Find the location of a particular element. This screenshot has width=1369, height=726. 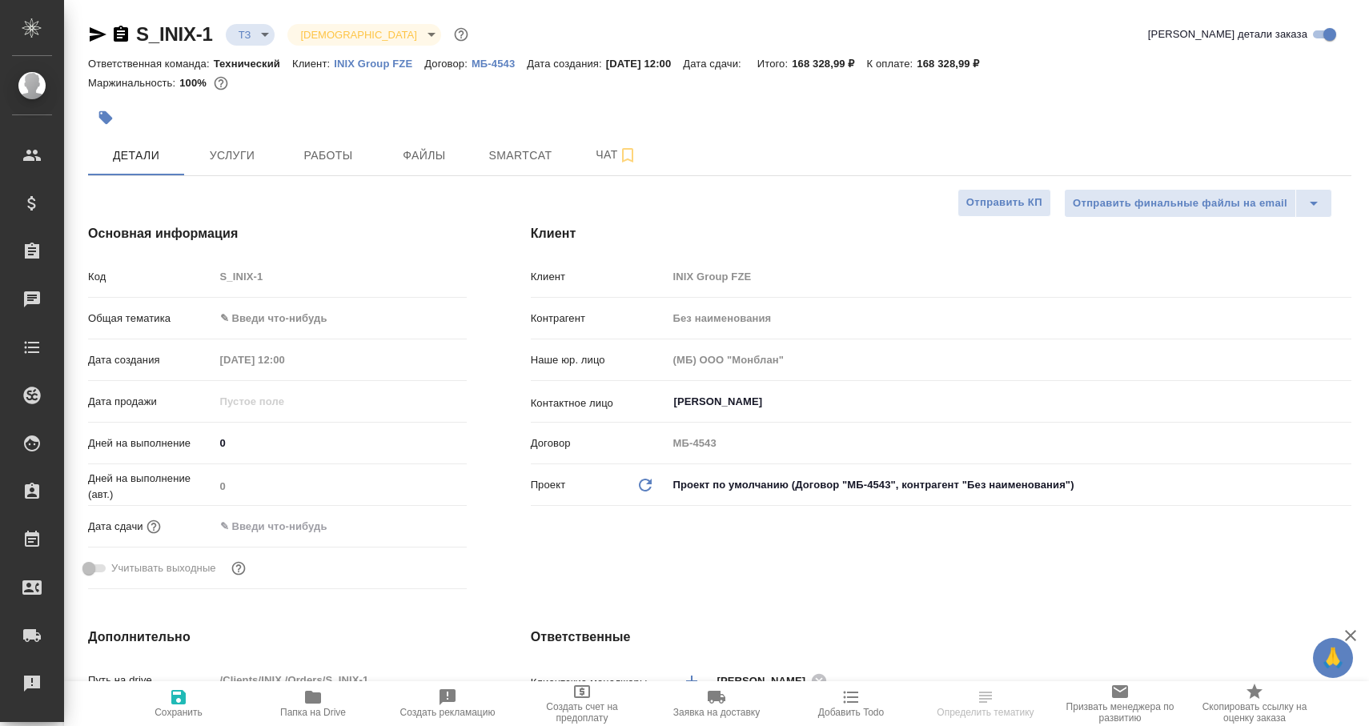

a: МБ-4543 is located at coordinates (499, 62).